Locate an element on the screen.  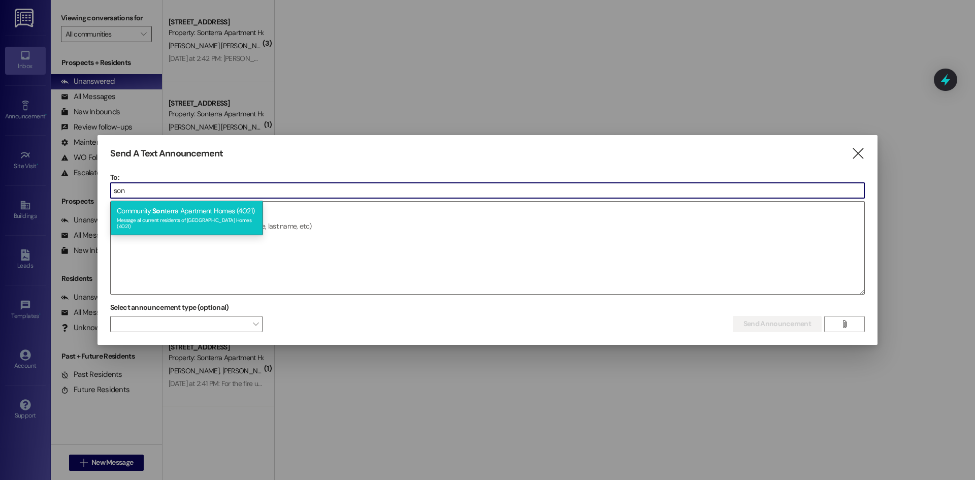
h3: Send A Text Announcement is located at coordinates (167, 153).